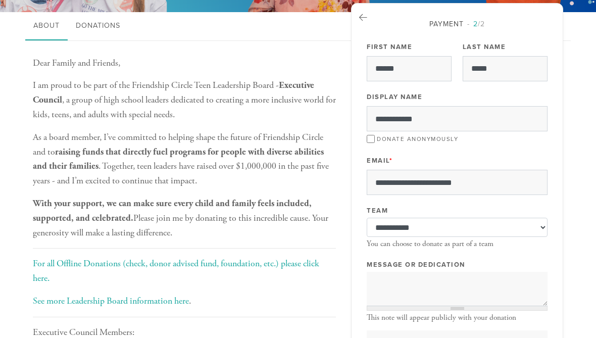 The height and width of the screenshot is (338, 596). What do you see at coordinates (111, 301) in the screenshot?
I see `a: See more Leadership Board information here` at bounding box center [111, 301].